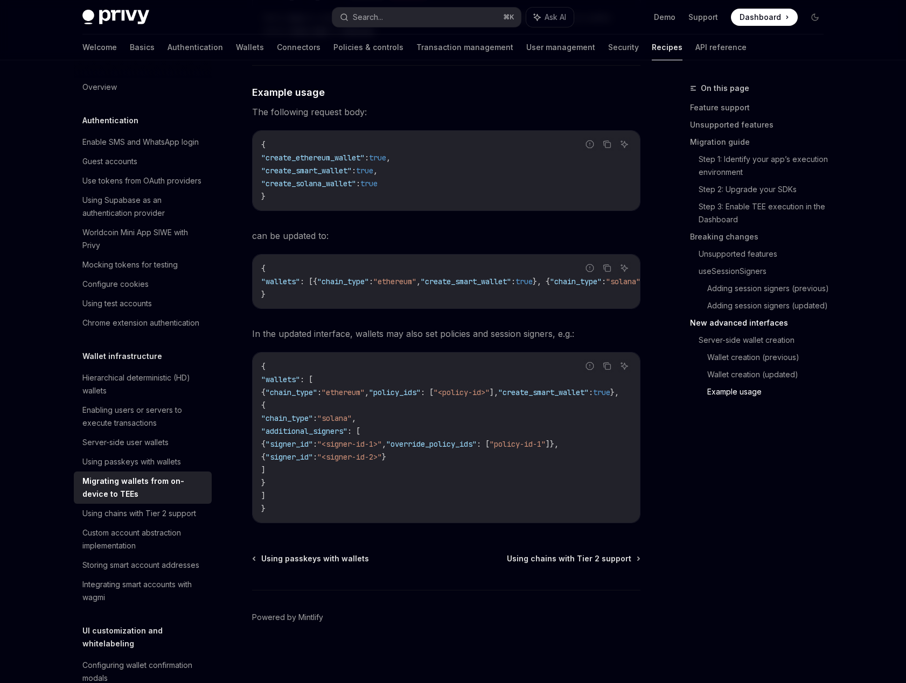  Describe the element at coordinates (721, 47) in the screenshot. I see `a: API reference` at that location.